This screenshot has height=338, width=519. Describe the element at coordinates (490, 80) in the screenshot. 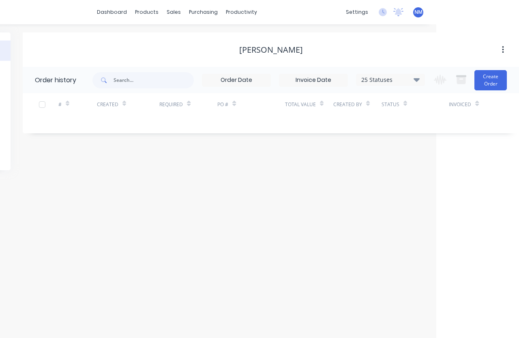

I see `button: Create Order` at that location.